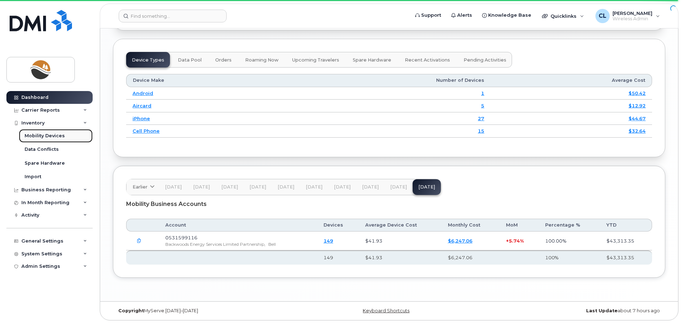 This screenshot has width=682, height=324. I want to click on th: Percentage %, so click(569, 225).